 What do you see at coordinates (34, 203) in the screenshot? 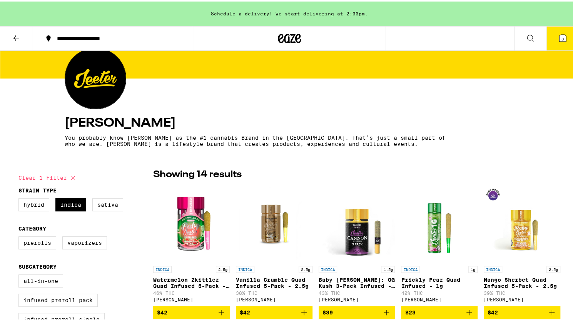
I see `label: Hybrid` at bounding box center [34, 203].